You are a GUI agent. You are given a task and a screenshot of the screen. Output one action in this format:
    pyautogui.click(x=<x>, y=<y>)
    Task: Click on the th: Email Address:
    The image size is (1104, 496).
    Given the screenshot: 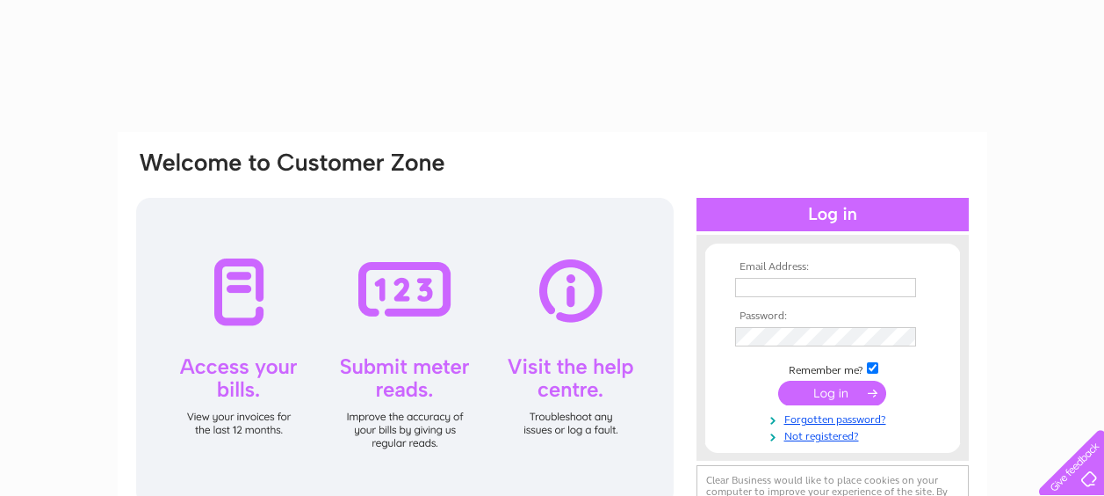 What is the action you would take?
    pyautogui.click(x=833, y=267)
    